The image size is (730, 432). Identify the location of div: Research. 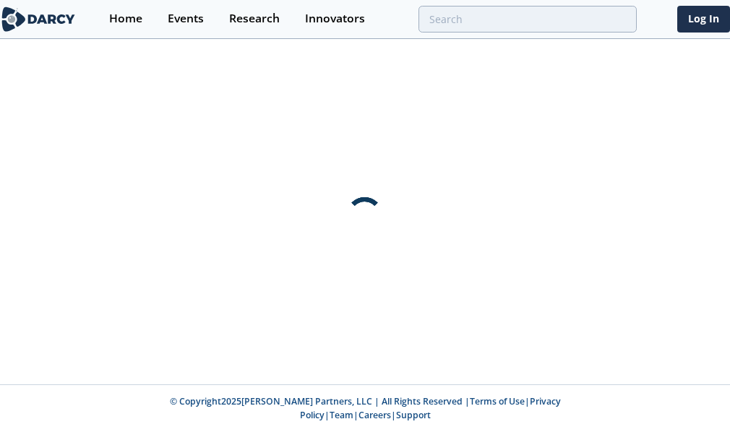
(254, 19).